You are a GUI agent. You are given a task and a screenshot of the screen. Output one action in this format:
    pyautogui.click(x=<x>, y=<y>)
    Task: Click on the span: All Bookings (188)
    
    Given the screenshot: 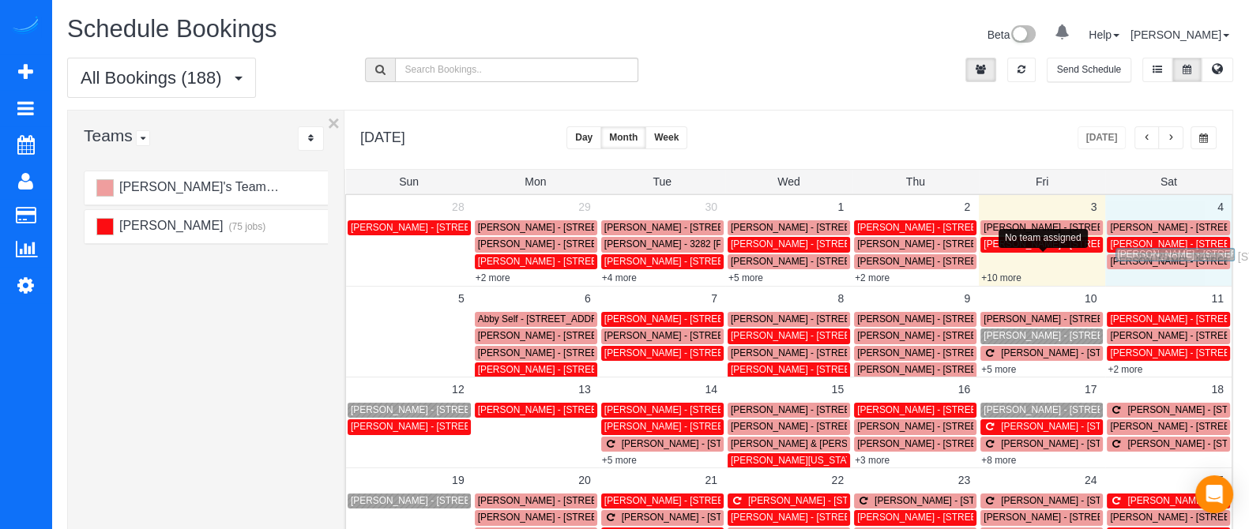 What is the action you would take?
    pyautogui.click(x=155, y=77)
    